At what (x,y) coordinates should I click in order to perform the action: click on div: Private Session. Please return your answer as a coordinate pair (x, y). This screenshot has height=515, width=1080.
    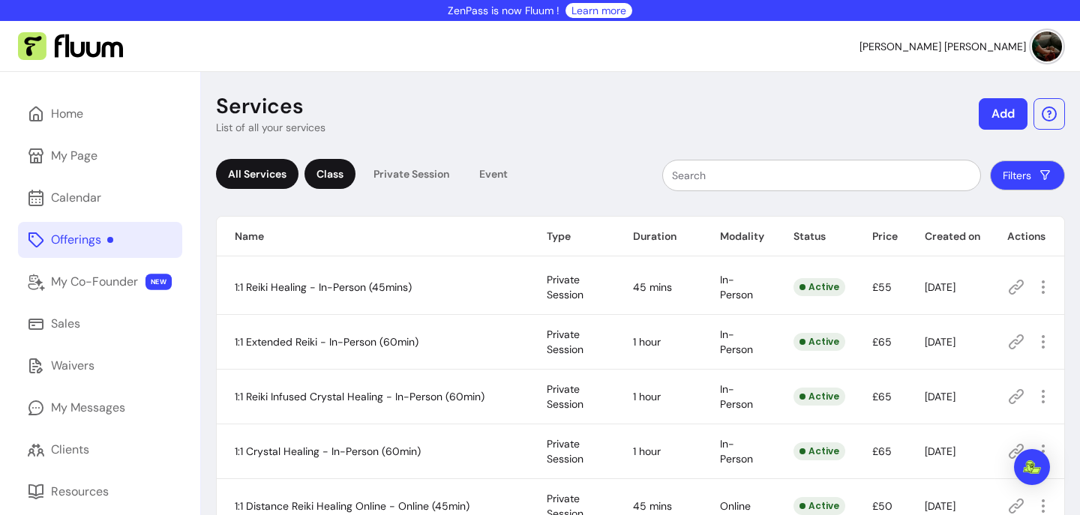
    Looking at the image, I should click on (411, 174).